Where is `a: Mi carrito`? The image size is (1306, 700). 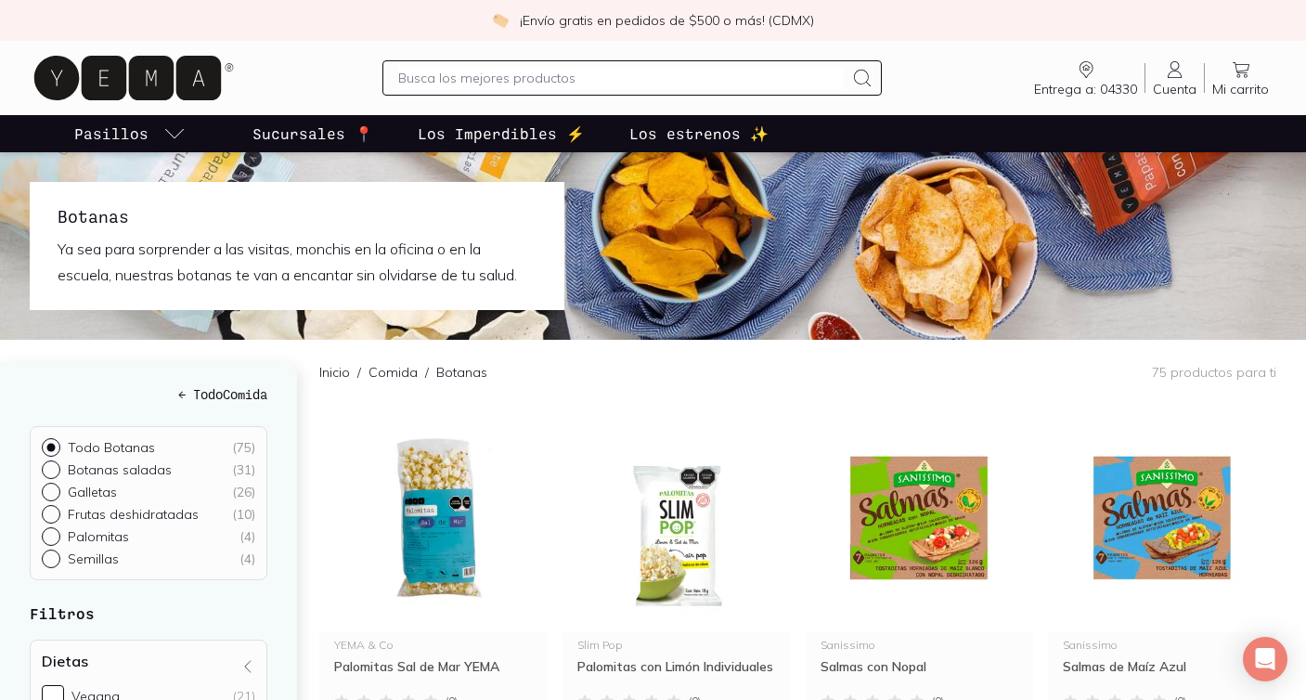
a: Mi carrito is located at coordinates (1240, 78).